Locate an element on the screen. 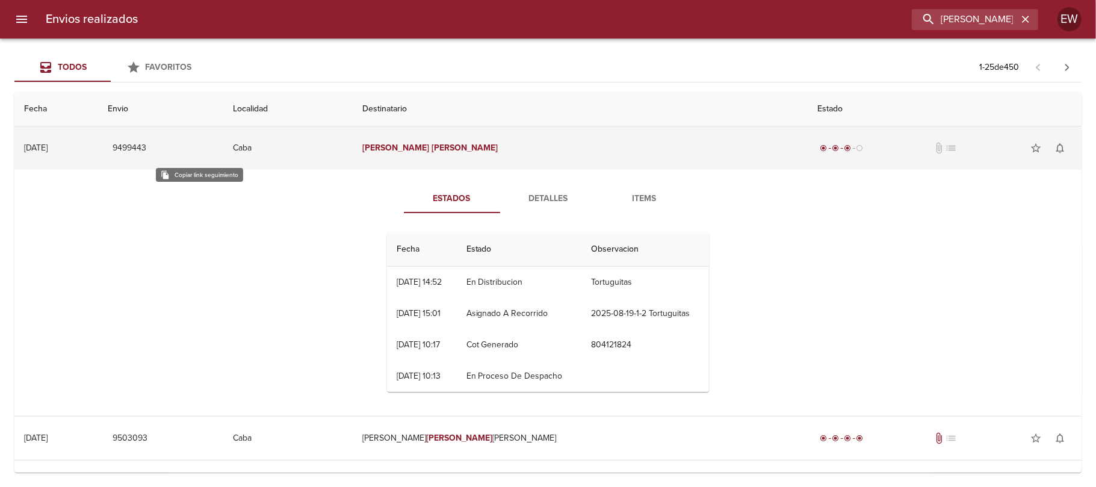 Image resolution: width=1096 pixels, height=487 pixels. button: menu is located at coordinates (22, 19).